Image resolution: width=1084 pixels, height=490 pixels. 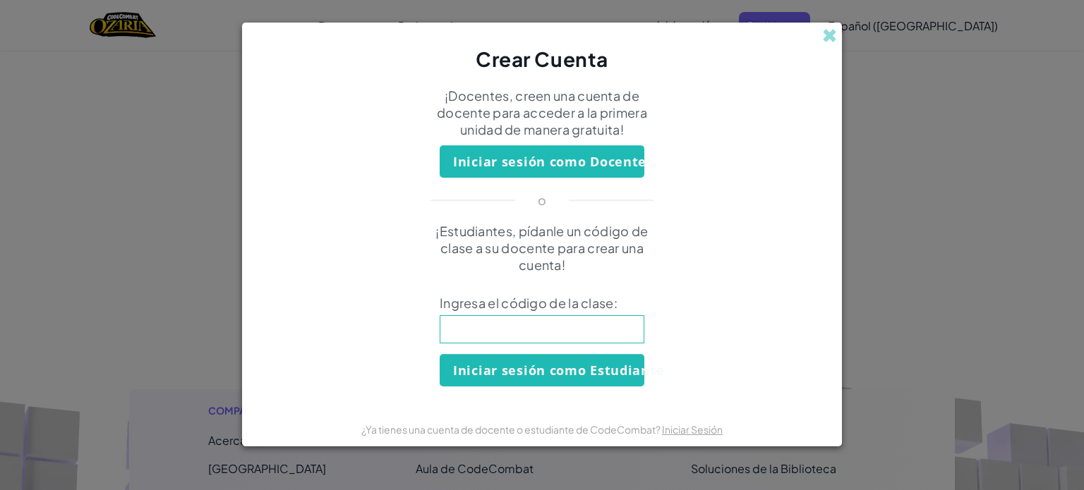 I want to click on button: Iniciar sesión como Estudiante, so click(x=542, y=370).